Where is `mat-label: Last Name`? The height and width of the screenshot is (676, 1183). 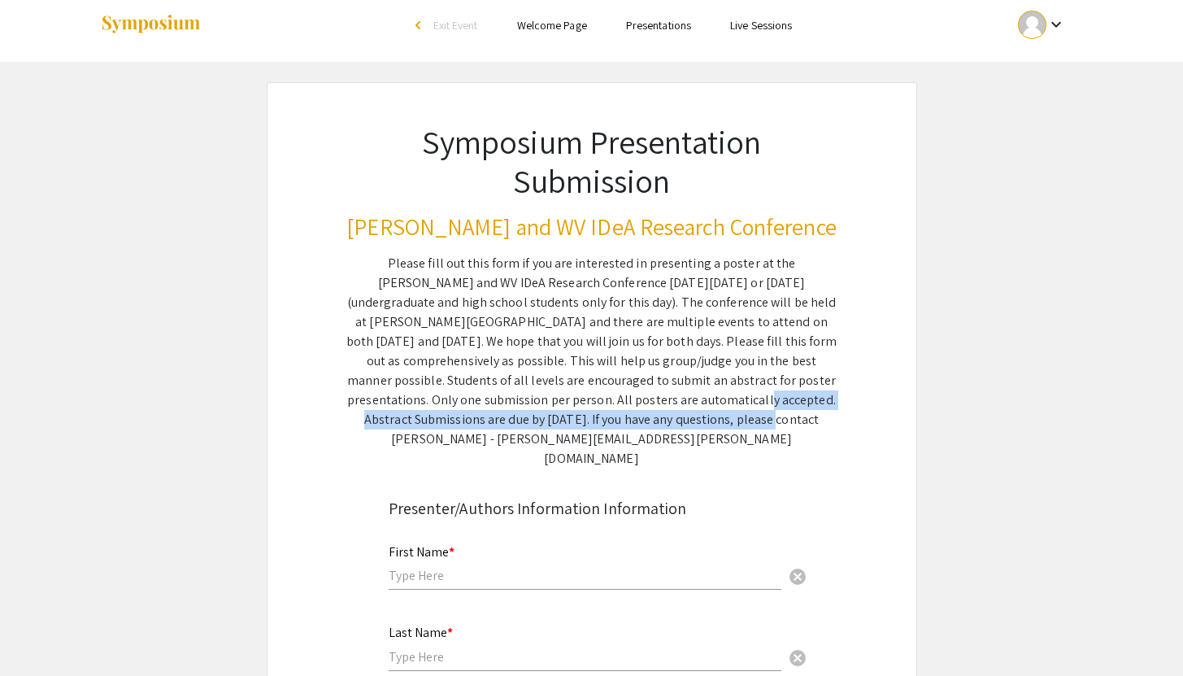 mat-label: Last Name is located at coordinates (420, 632).